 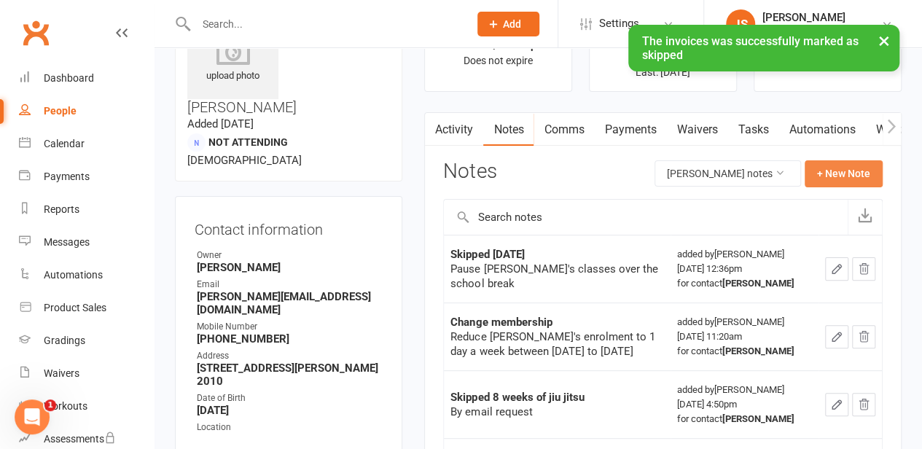 I want to click on h3: Notes, so click(x=469, y=173).